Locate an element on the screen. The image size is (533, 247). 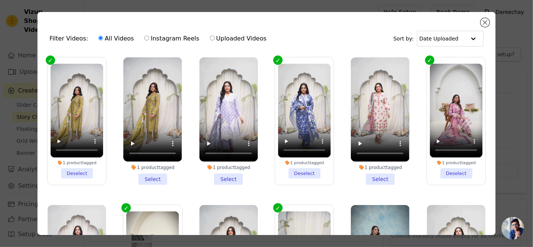
div: Filter Videos: is located at coordinates (160, 39).